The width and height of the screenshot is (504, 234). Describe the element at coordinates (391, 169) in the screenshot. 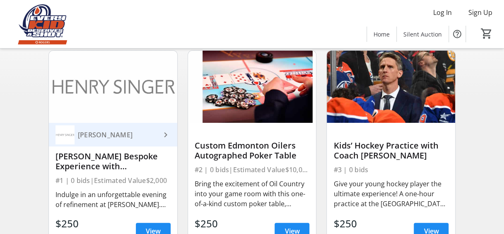

I see `div: #3 | 0 bids` at that location.